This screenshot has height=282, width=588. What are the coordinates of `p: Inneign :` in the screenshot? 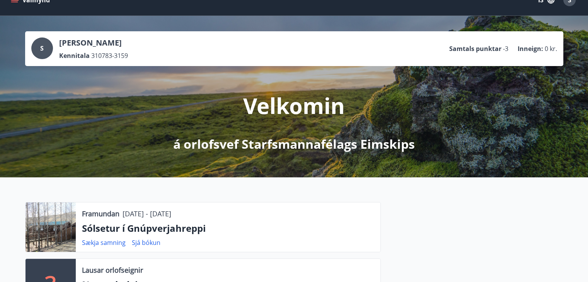 It's located at (530, 49).